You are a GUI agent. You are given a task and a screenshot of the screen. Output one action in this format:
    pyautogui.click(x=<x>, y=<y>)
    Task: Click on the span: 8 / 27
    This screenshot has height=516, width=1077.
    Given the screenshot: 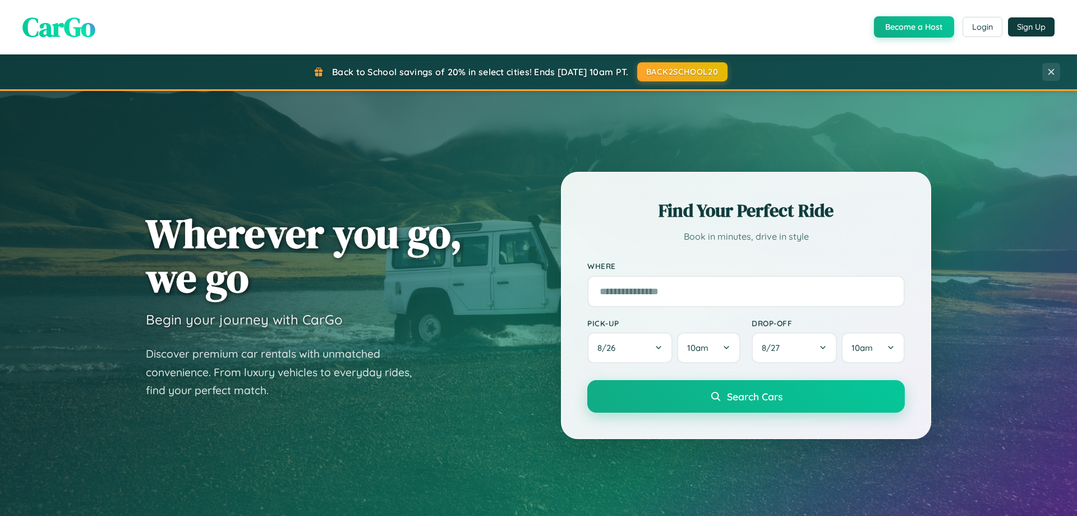 What is the action you would take?
    pyautogui.click(x=774, y=347)
    